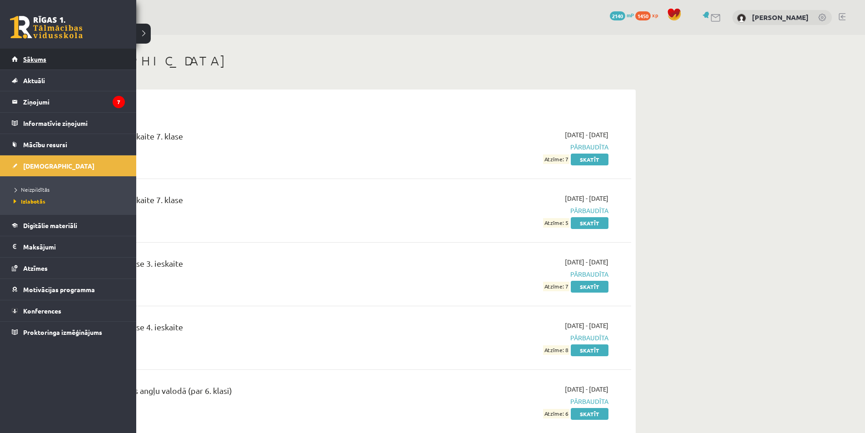  Describe the element at coordinates (74, 123) in the screenshot. I see `legend: Informatīvie ziņojumi` at that location.